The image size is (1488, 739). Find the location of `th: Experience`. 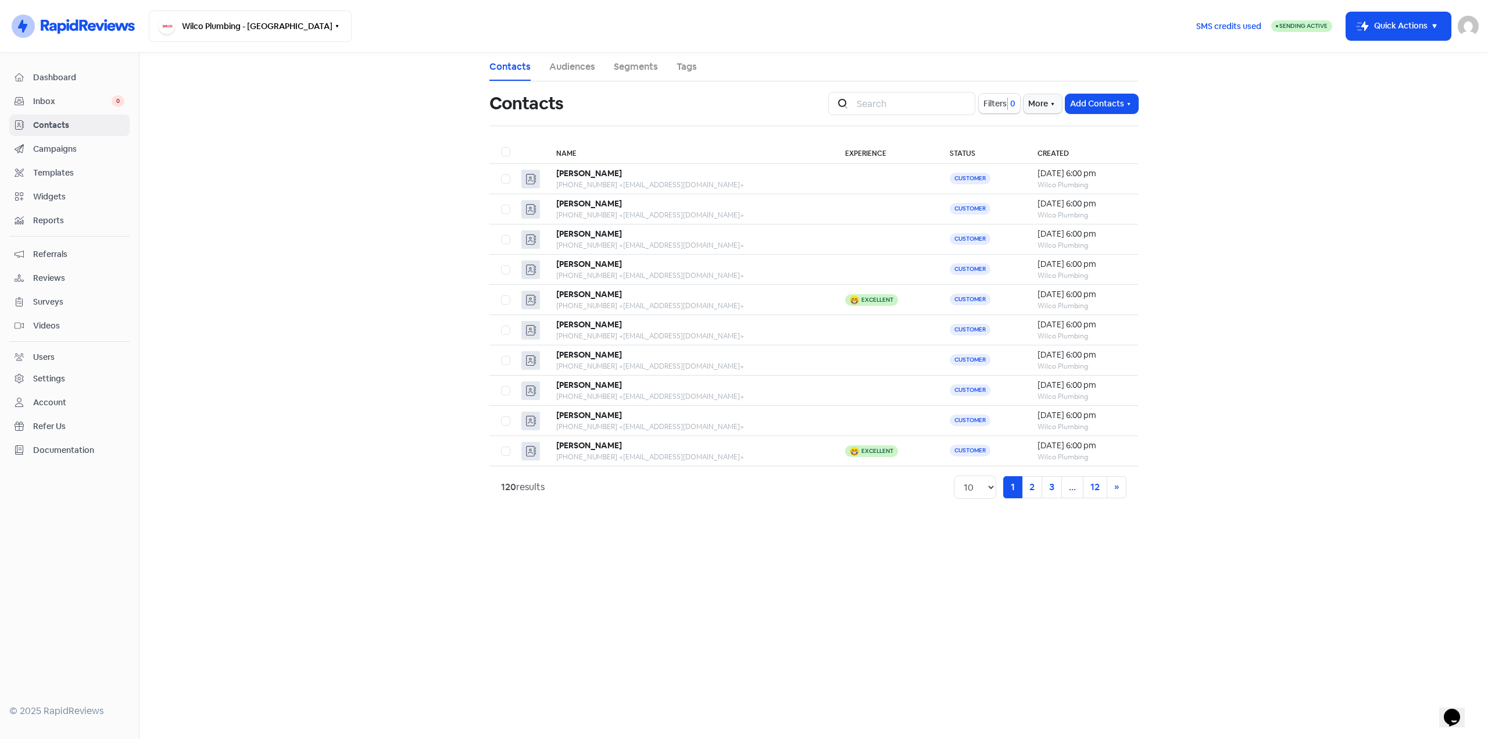

th: Experience is located at coordinates (886, 152).